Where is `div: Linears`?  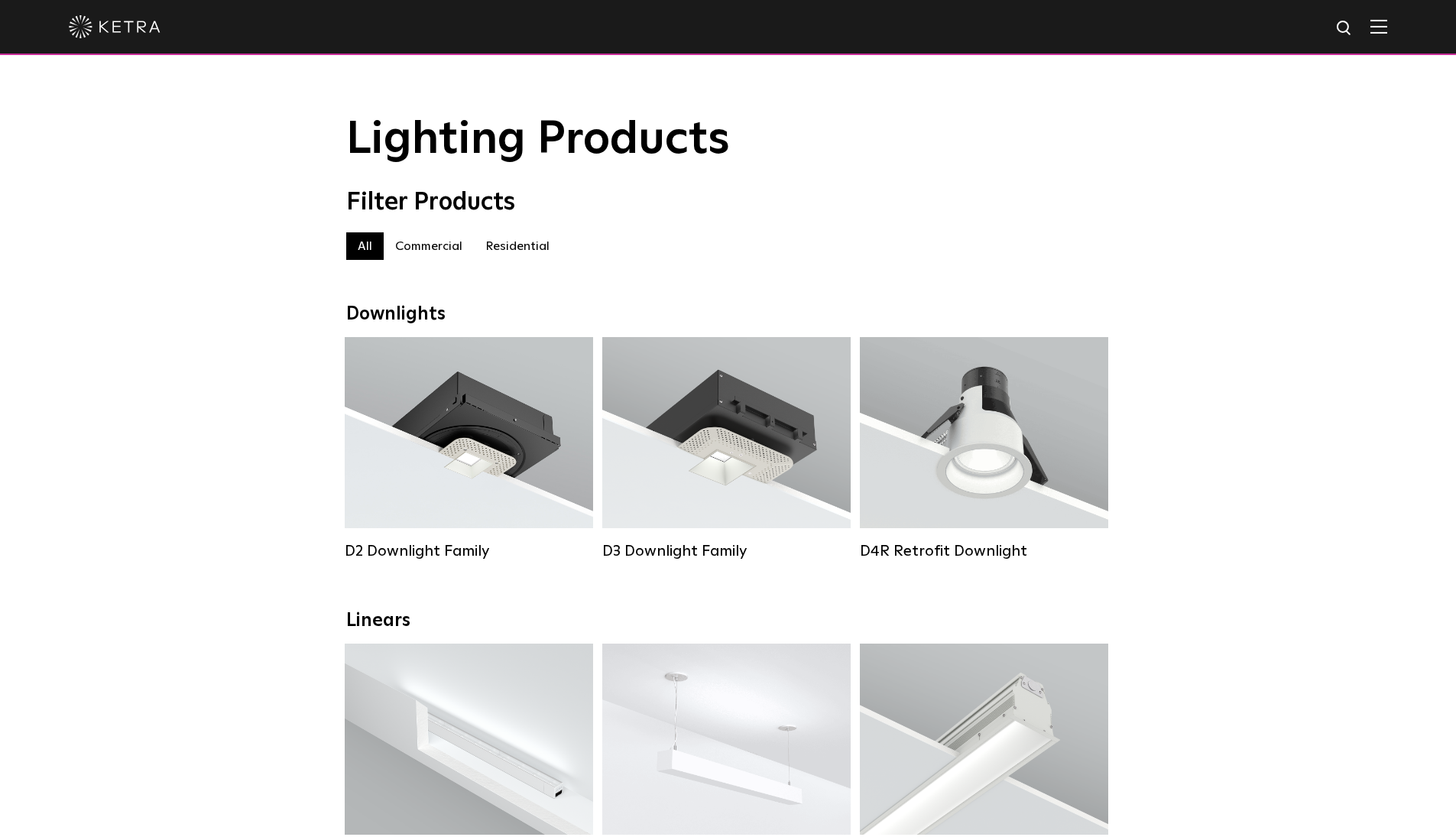
div: Linears is located at coordinates (729, 620).